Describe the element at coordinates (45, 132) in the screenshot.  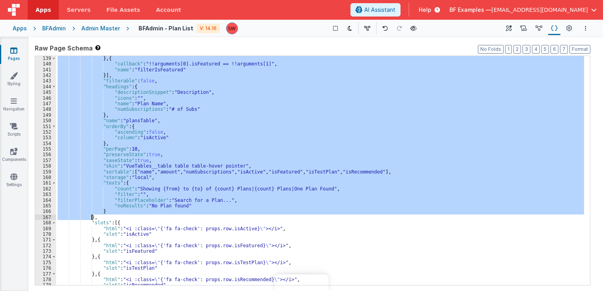
I see `div: 152` at that location.